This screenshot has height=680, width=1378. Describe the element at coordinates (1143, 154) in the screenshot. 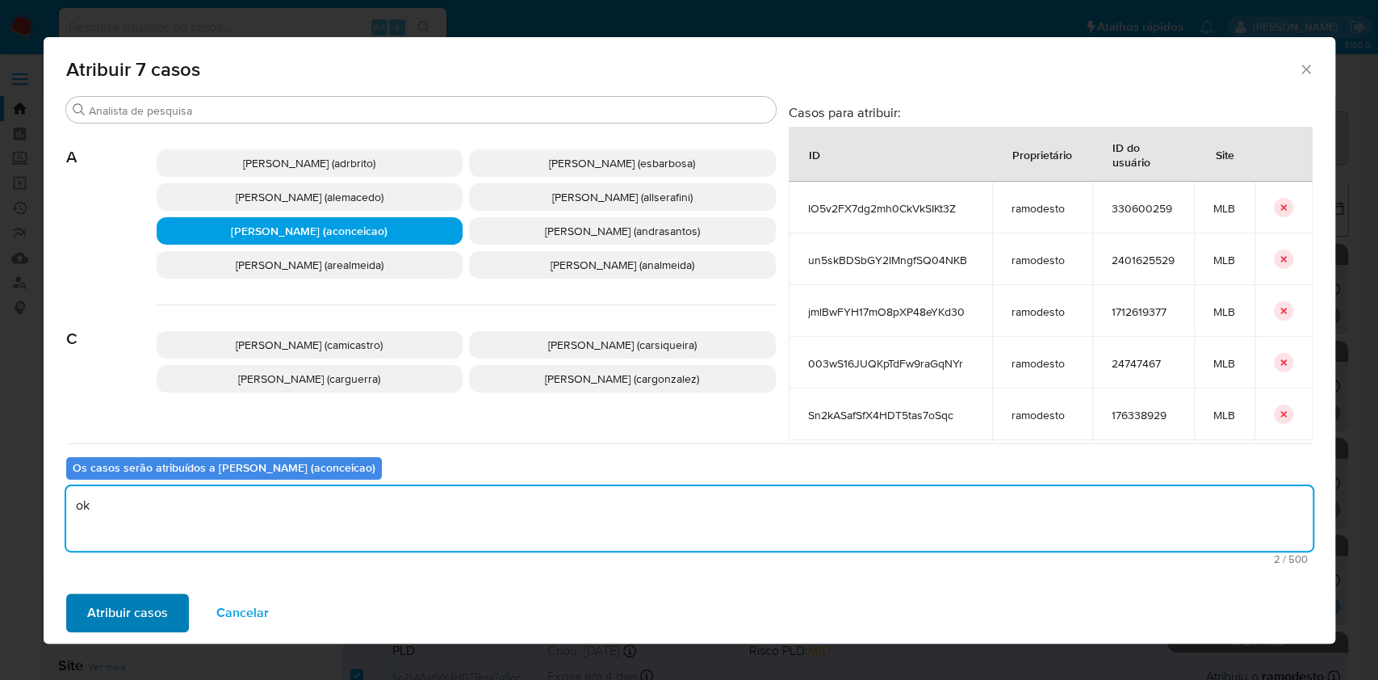

I see `div: ID do usuário` at that location.